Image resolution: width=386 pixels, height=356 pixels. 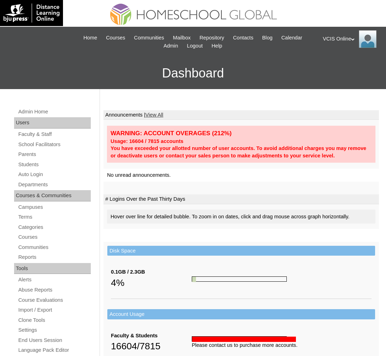 I want to click on a: Import / Export, so click(x=54, y=310).